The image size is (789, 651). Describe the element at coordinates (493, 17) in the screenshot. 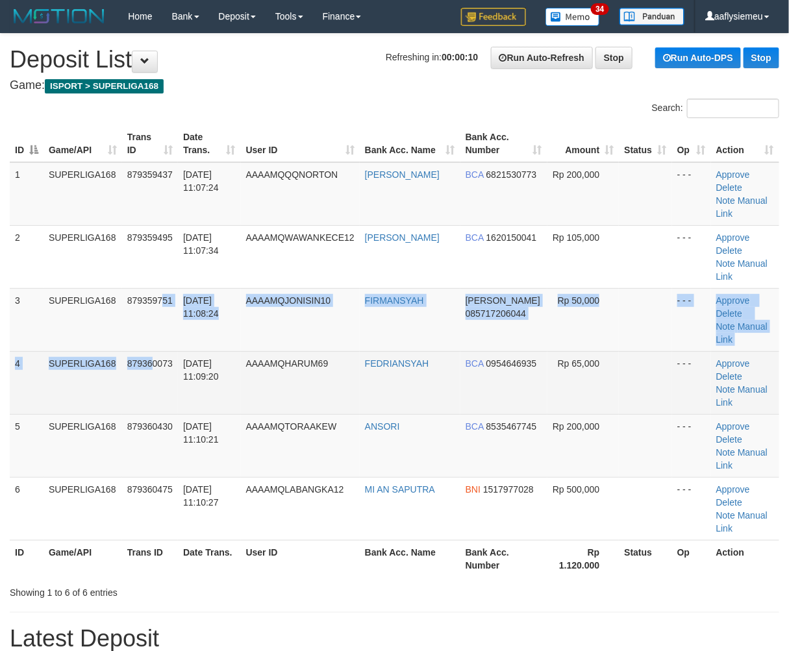

I see `img: Feedback.jpg` at that location.